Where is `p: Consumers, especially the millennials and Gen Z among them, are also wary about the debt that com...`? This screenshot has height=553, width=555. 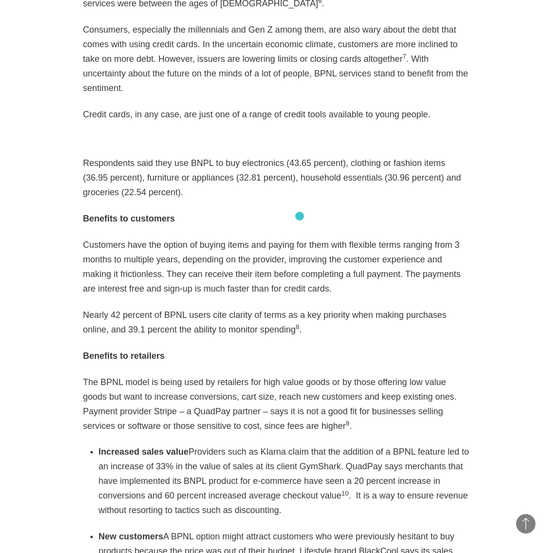 p: Consumers, especially the millennials and Gen Z among them, are also wary about the debt that com... is located at coordinates (278, 59).